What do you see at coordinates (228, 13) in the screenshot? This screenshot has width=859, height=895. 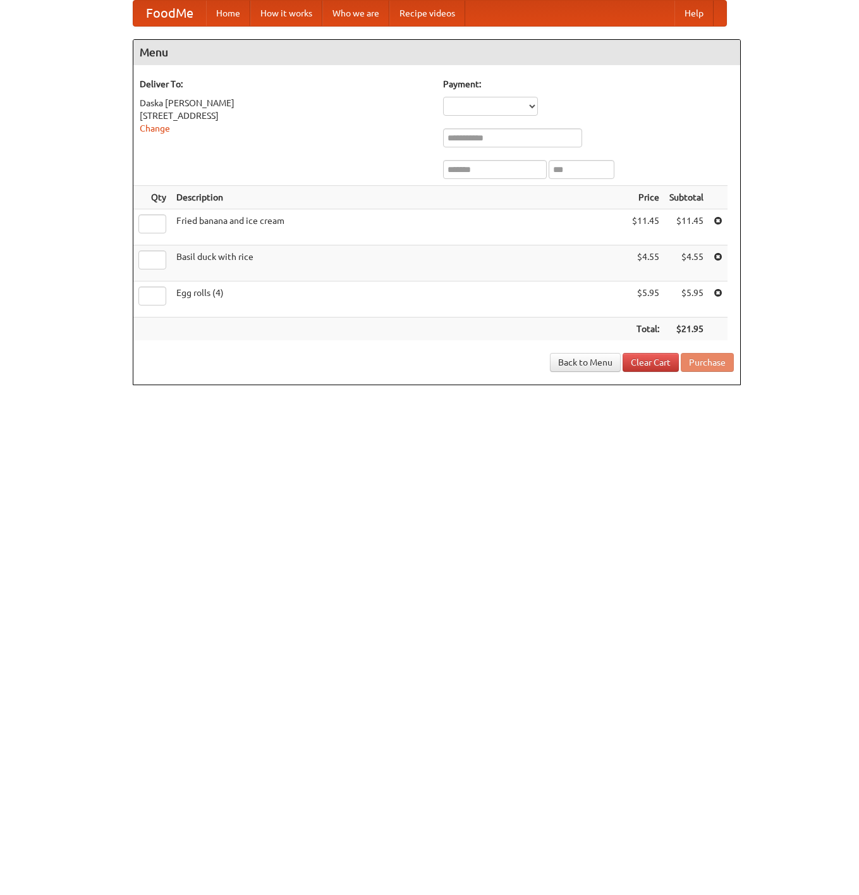 I see `a: Home` at bounding box center [228, 13].